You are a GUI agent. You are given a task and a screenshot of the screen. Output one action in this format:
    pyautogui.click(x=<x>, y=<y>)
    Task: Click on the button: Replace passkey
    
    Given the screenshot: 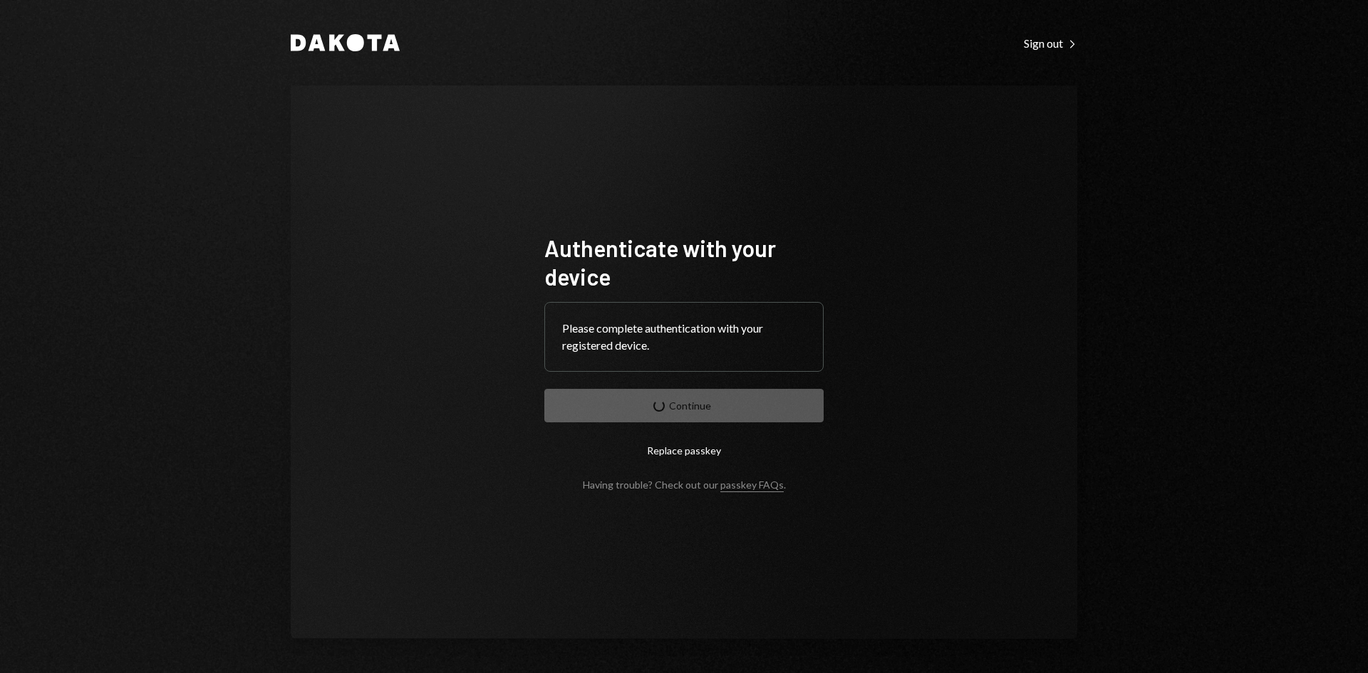 What is the action you would take?
    pyautogui.click(x=684, y=450)
    